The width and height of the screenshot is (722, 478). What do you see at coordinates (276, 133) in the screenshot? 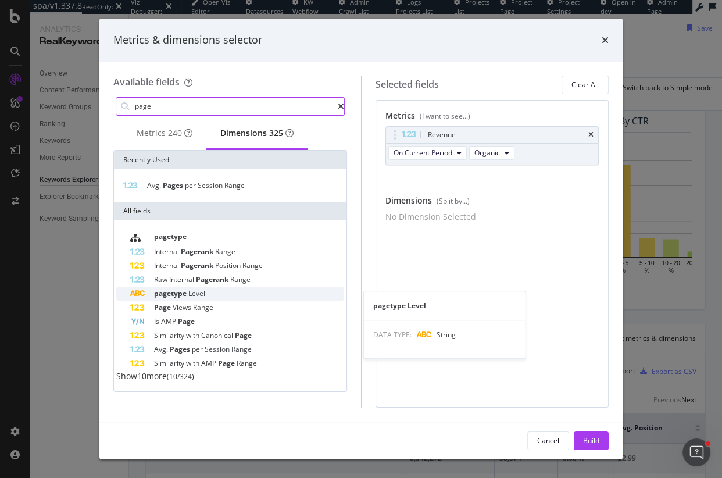
I see `span: 325` at bounding box center [276, 133].